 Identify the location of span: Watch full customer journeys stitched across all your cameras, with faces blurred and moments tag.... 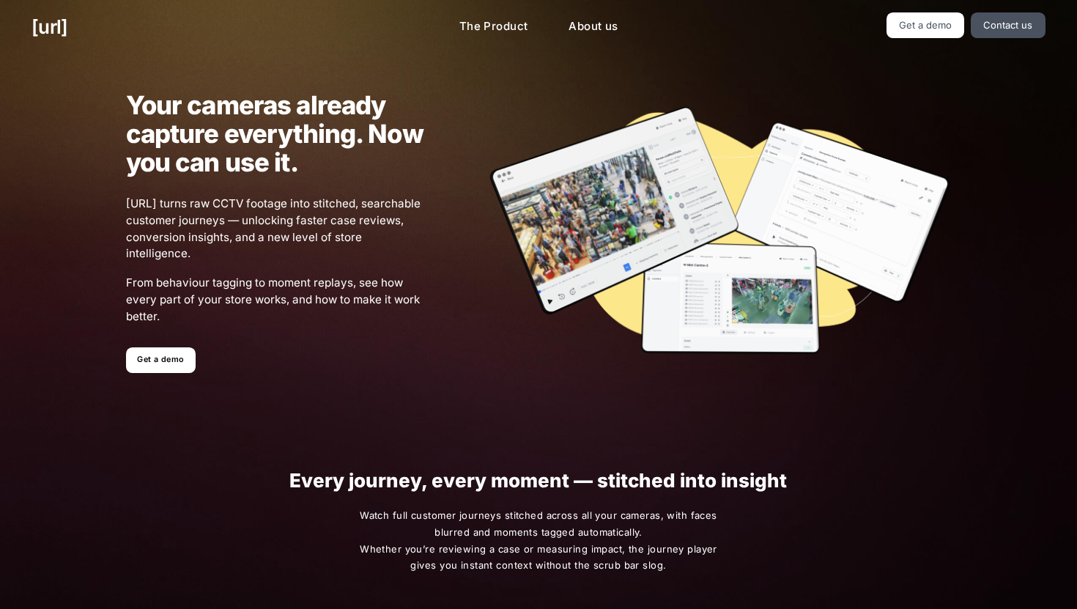
(538, 540).